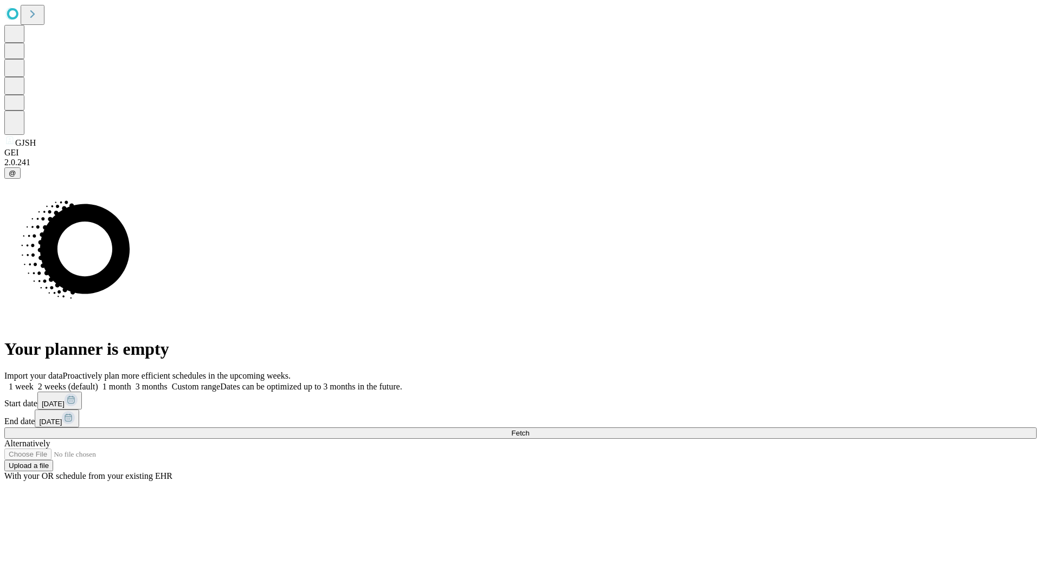  I want to click on button: Fetch, so click(520, 433).